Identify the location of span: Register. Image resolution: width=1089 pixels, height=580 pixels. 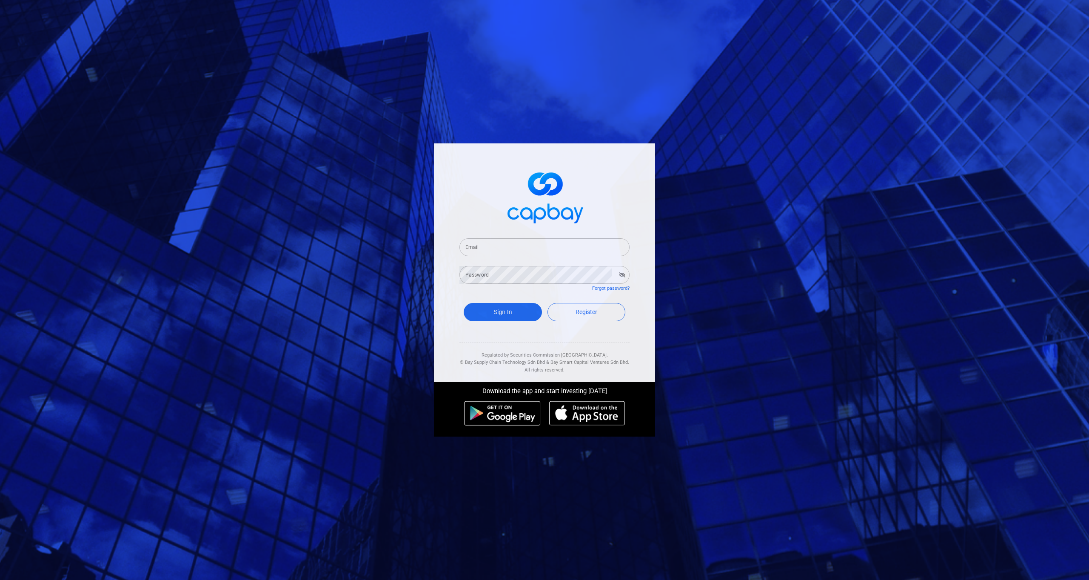
(586, 312).